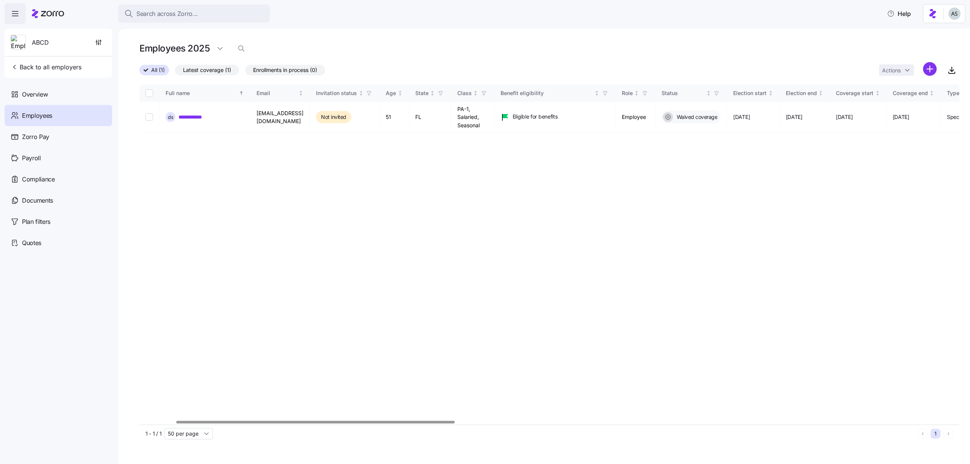  What do you see at coordinates (174, 48) in the screenshot?
I see `h1: Employees 2025` at bounding box center [174, 48].